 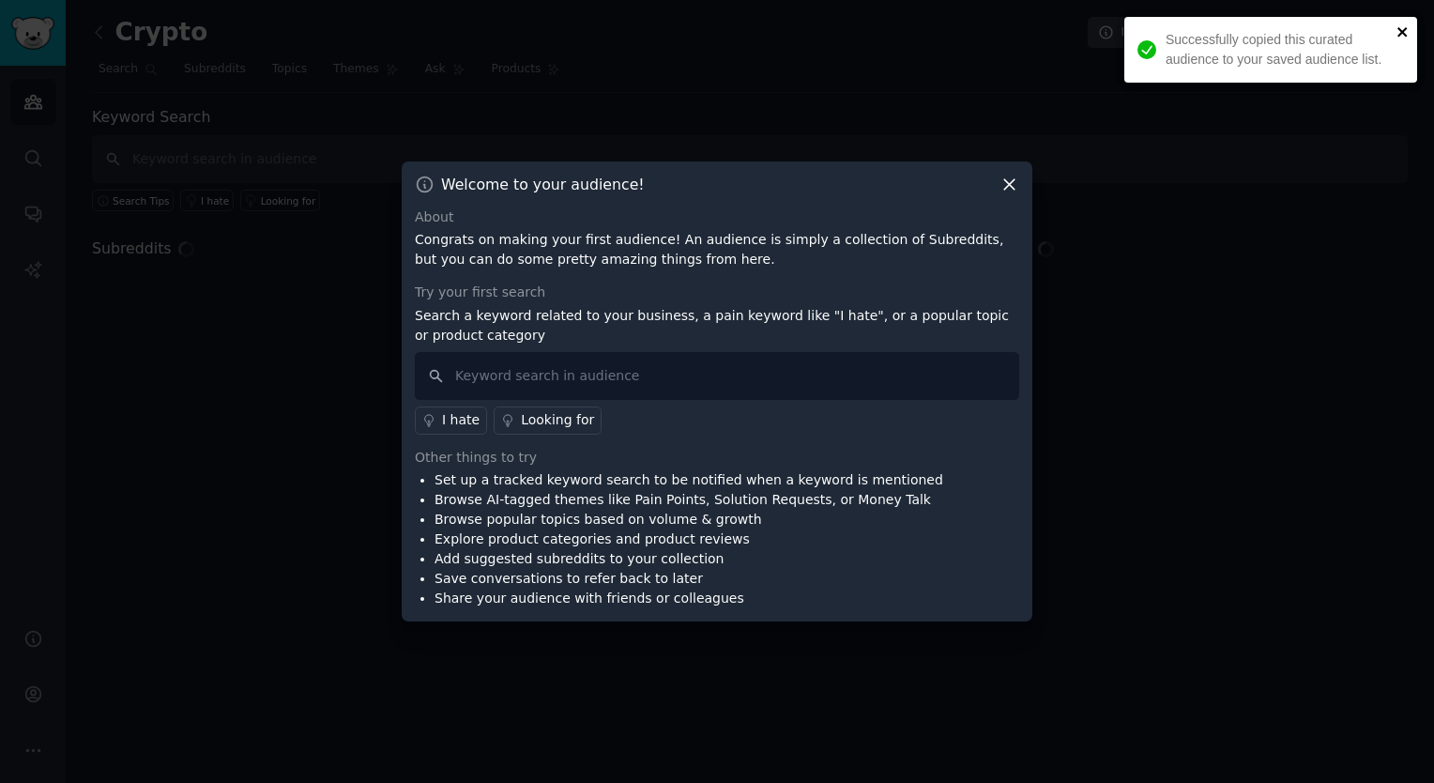 What do you see at coordinates (689, 598) in the screenshot?
I see `li: Share your audience with friends or colleagues` at bounding box center [689, 598].